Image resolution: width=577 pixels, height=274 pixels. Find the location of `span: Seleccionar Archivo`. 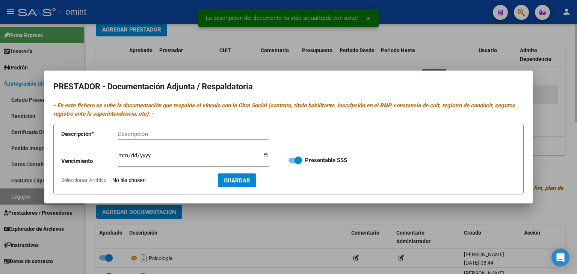

span: Seleccionar Archivo is located at coordinates (84, 180).